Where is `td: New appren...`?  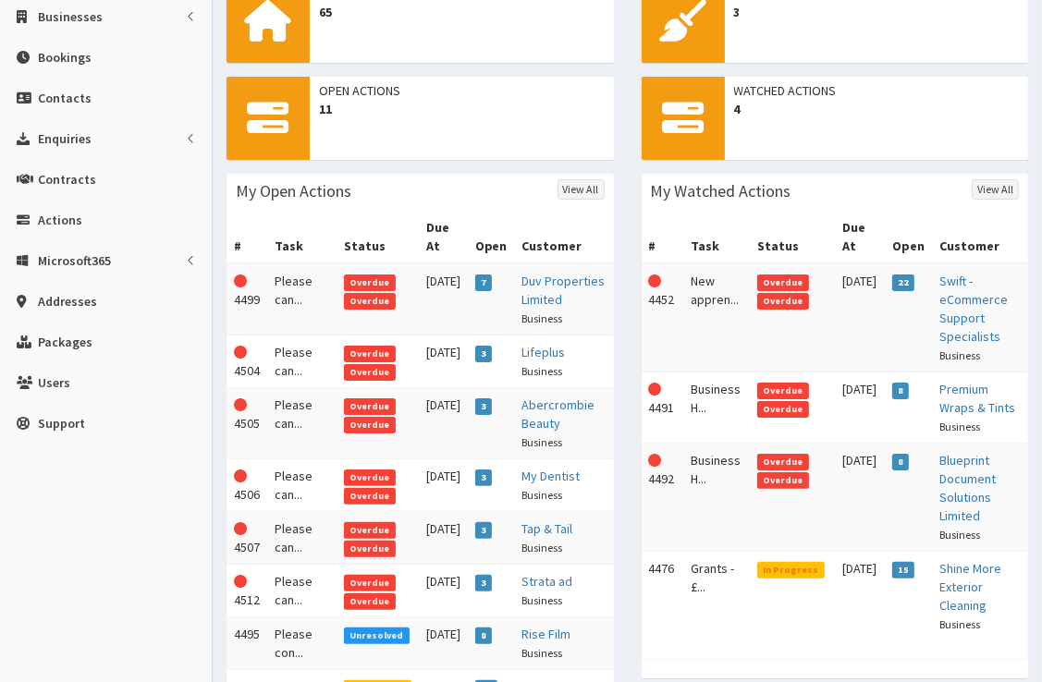
td: New appren... is located at coordinates (716, 318).